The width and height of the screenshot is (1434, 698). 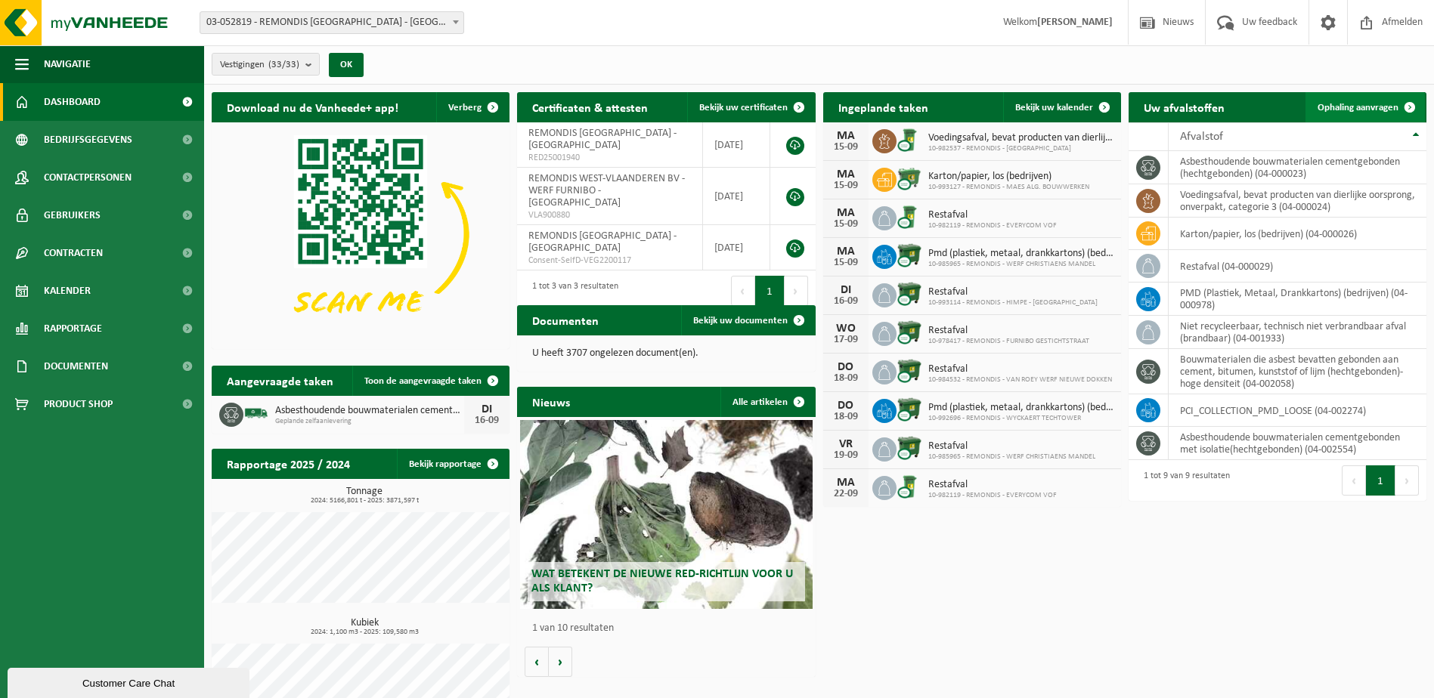 What do you see at coordinates (565, 320) in the screenshot?
I see `h2: Documenten` at bounding box center [565, 320].